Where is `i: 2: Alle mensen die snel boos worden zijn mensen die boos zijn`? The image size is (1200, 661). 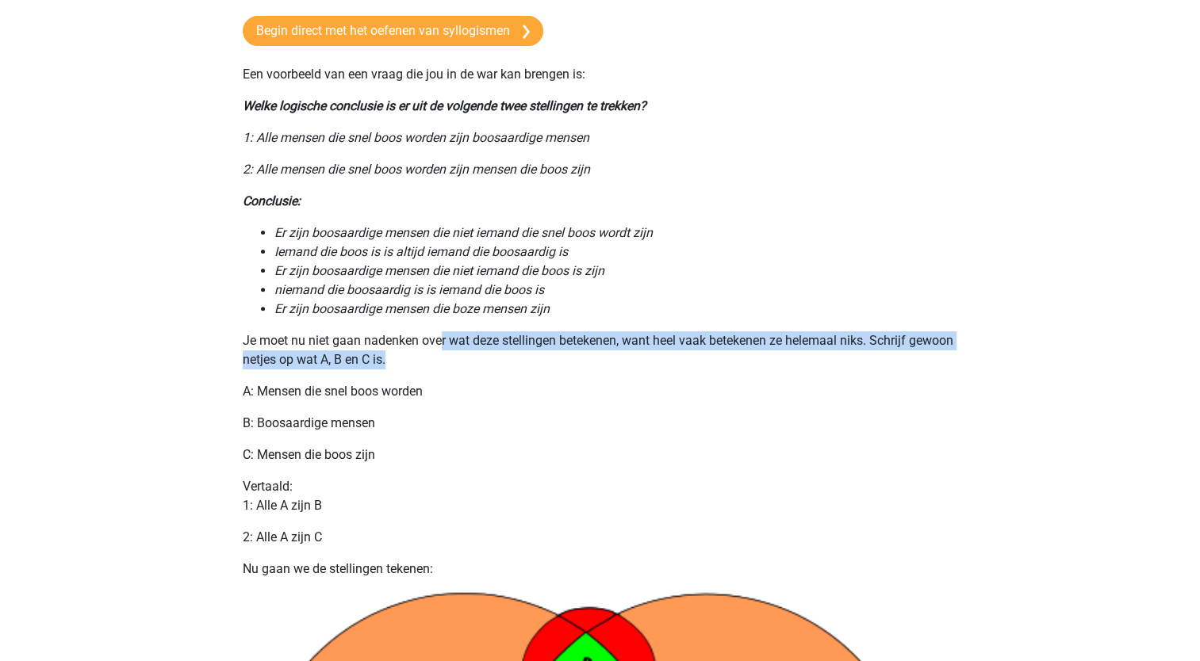
i: 2: Alle mensen die snel boos worden zijn mensen die boos zijn is located at coordinates (416, 169).